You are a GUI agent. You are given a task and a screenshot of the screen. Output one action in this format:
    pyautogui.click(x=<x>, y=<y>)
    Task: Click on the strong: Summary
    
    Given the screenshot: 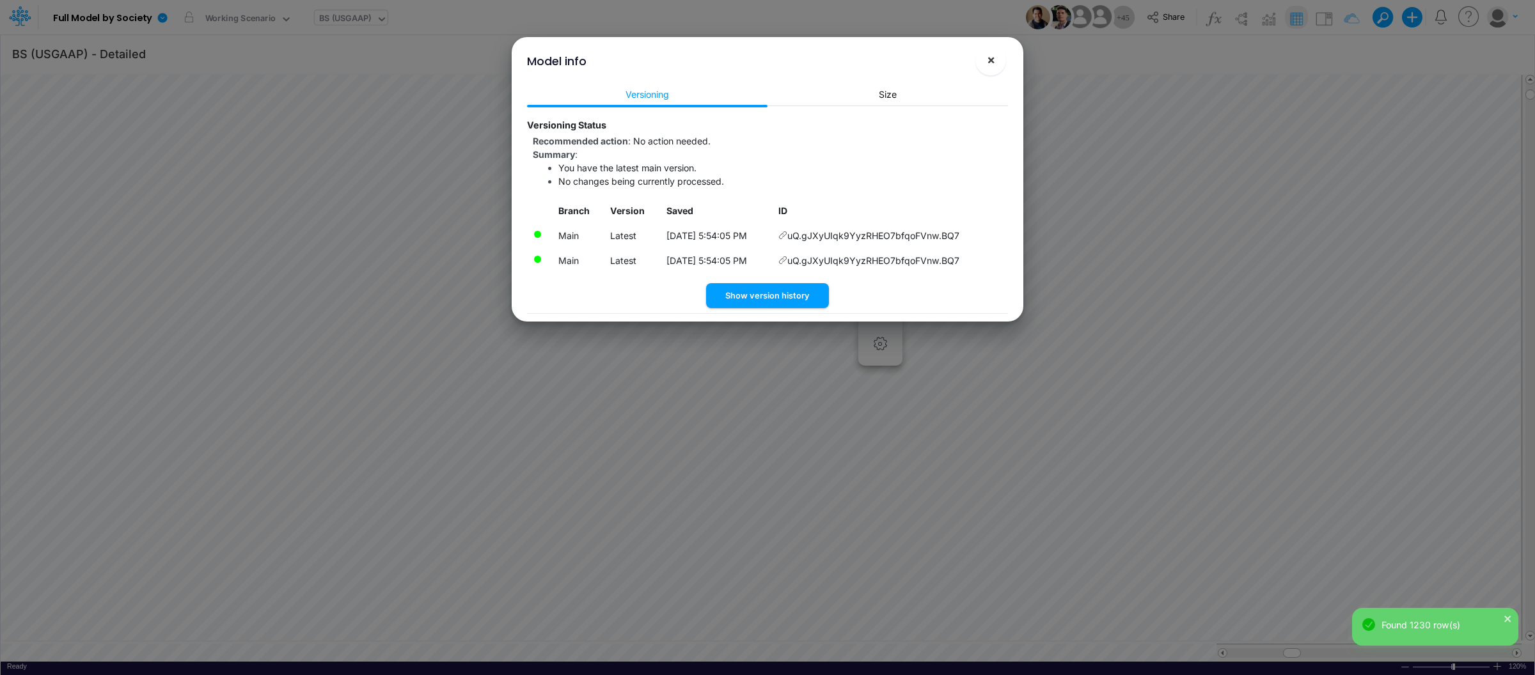 What is the action you would take?
    pyautogui.click(x=554, y=154)
    